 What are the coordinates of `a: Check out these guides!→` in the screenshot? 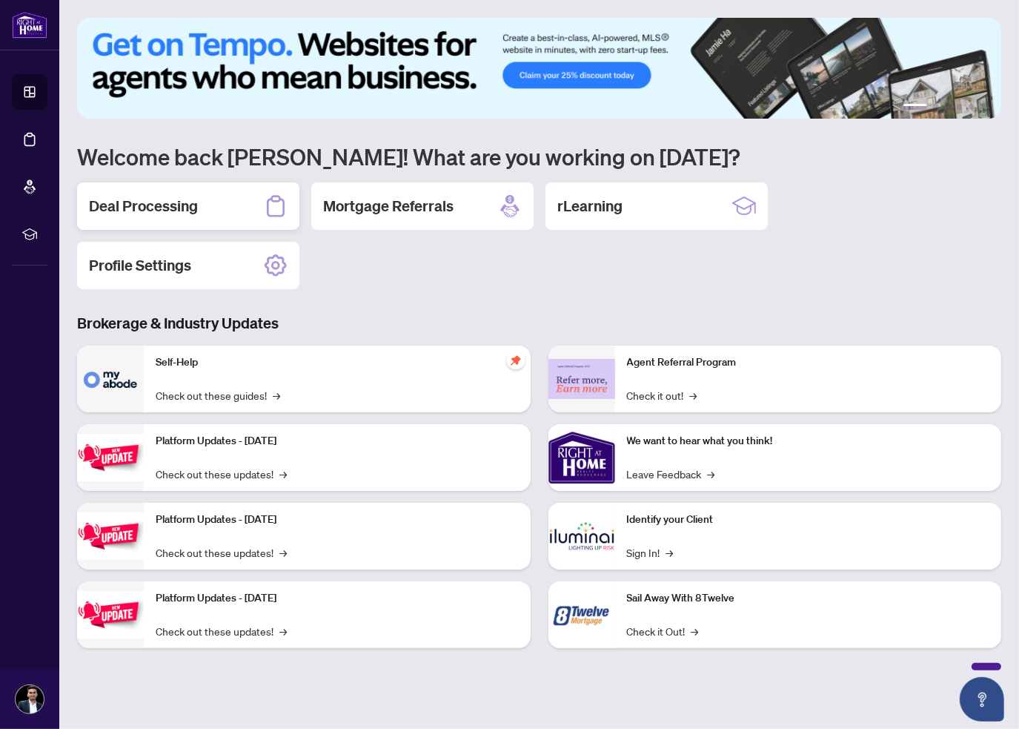 It's located at (218, 395).